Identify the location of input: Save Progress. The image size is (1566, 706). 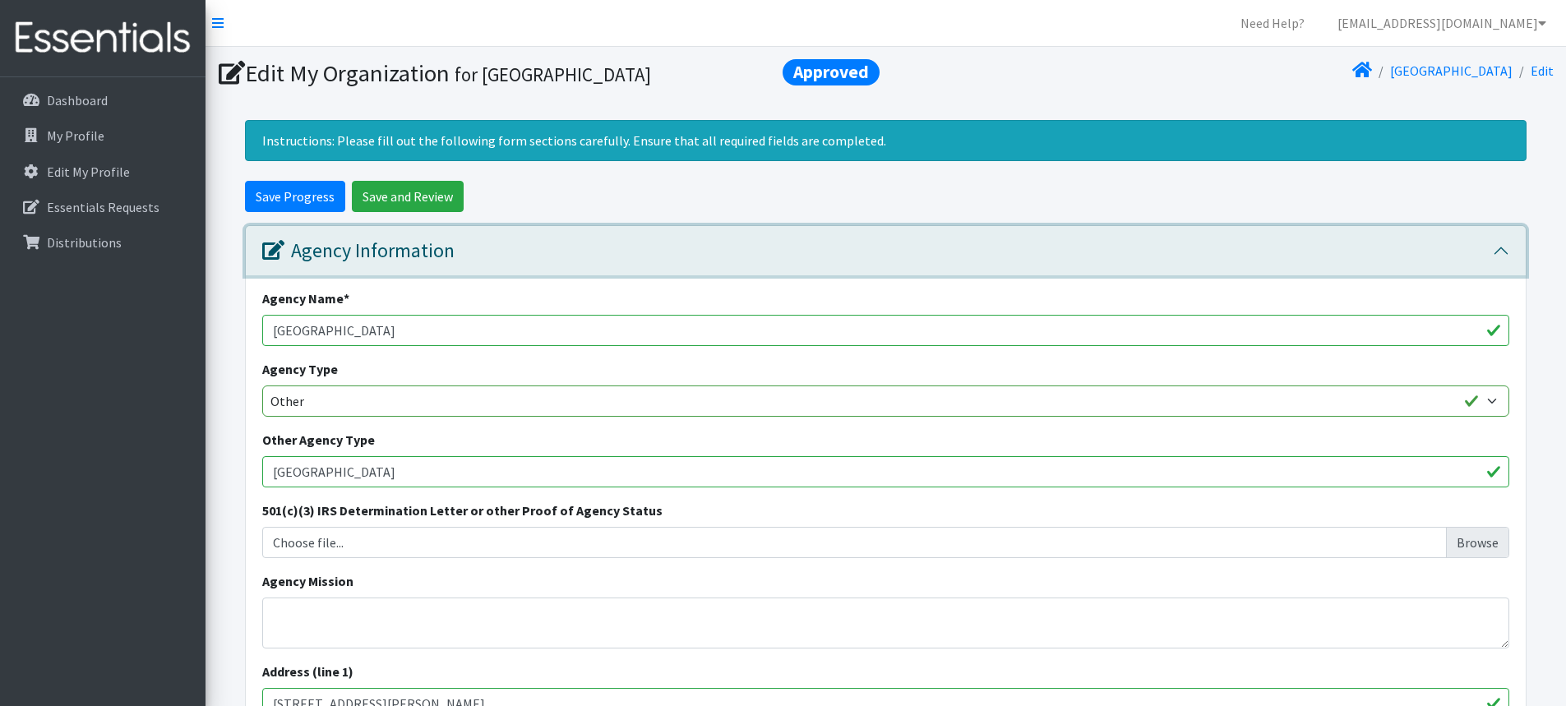
(295, 196).